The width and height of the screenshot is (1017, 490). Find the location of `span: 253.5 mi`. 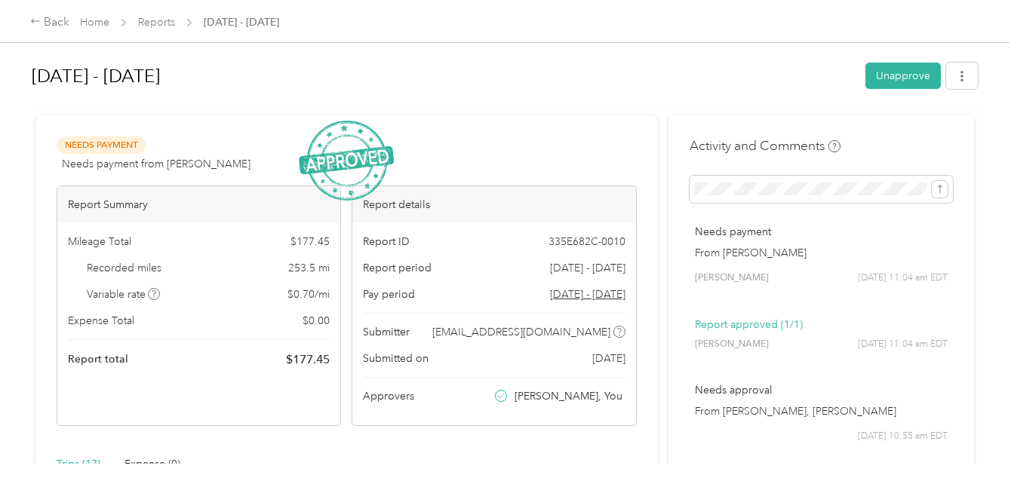

span: 253.5 mi is located at coordinates (309, 268).